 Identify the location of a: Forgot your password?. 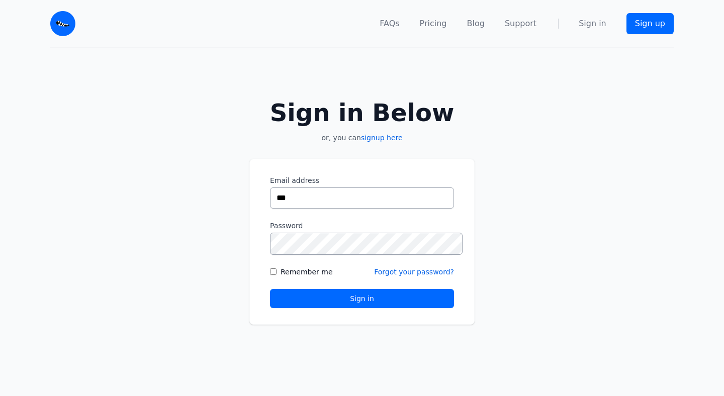
(414, 272).